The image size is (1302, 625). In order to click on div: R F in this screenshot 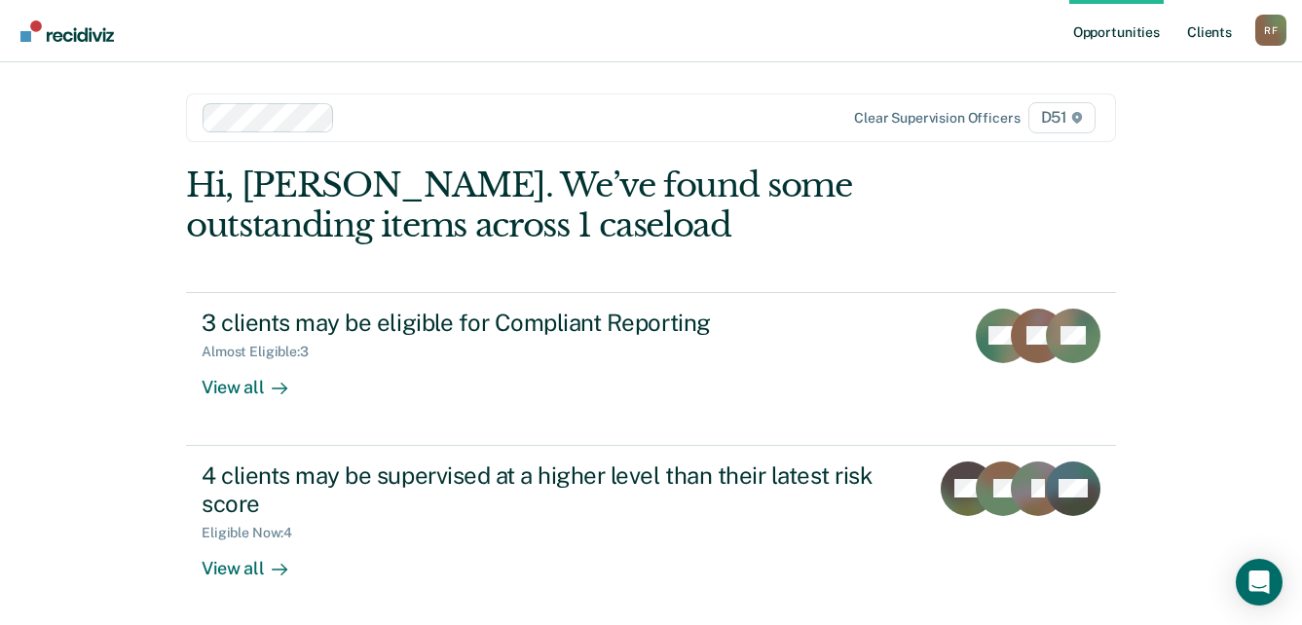, I will do `click(1271, 30)`.